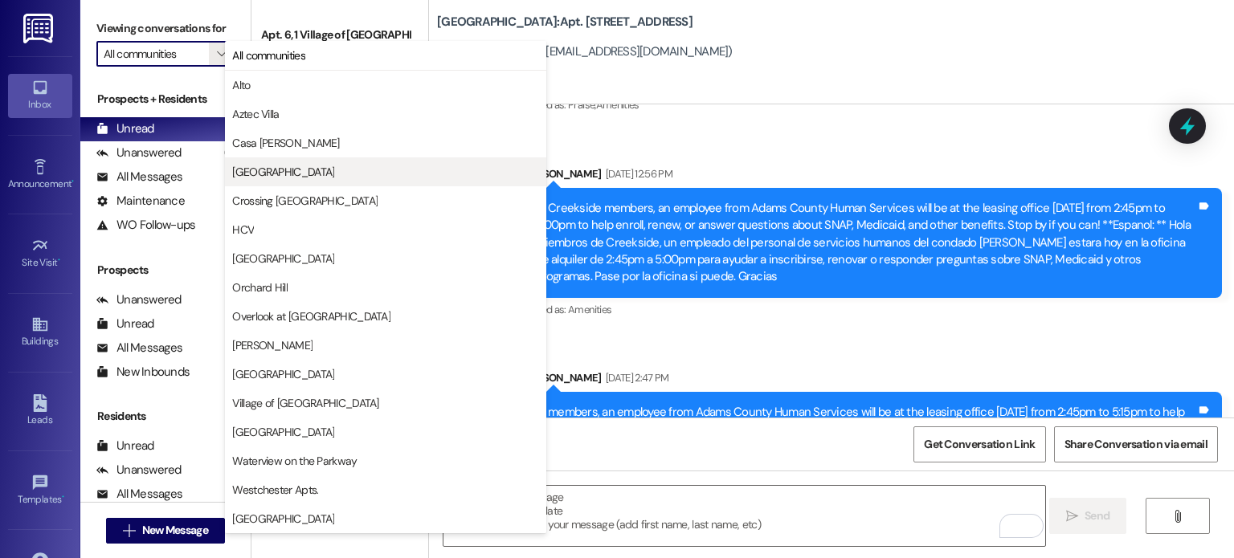 The image size is (1234, 558). What do you see at coordinates (294, 461) in the screenshot?
I see `span: Waterview on the Parkway` at bounding box center [294, 461].